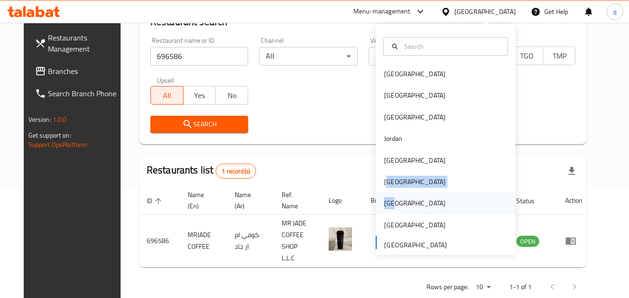 The image size is (629, 298). Describe the element at coordinates (203, 241) in the screenshot. I see `td: MRJADE COFFEE` at that location.